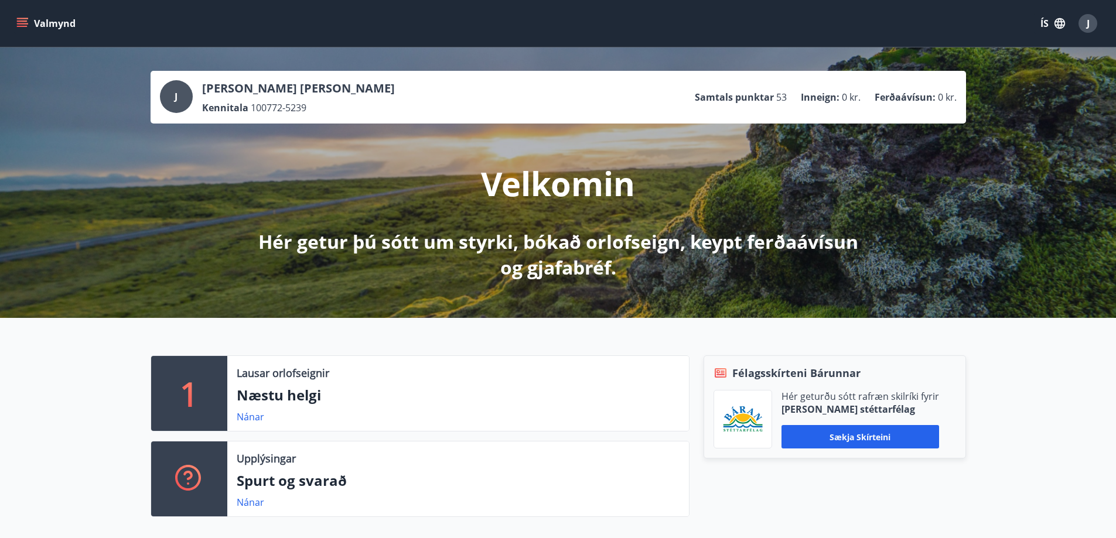 This screenshot has width=1116, height=538. What do you see at coordinates (734, 97) in the screenshot?
I see `p: Samtals punktar` at bounding box center [734, 97].